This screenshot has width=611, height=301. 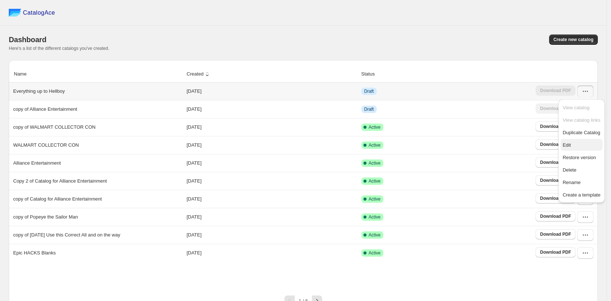 What do you see at coordinates (57, 199) in the screenshot?
I see `p: copy of Catalog for Alliance Entertainment` at bounding box center [57, 199].